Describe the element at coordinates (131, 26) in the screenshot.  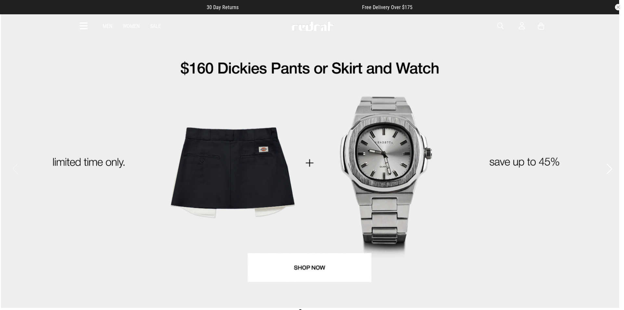
I see `a: Women` at that location.